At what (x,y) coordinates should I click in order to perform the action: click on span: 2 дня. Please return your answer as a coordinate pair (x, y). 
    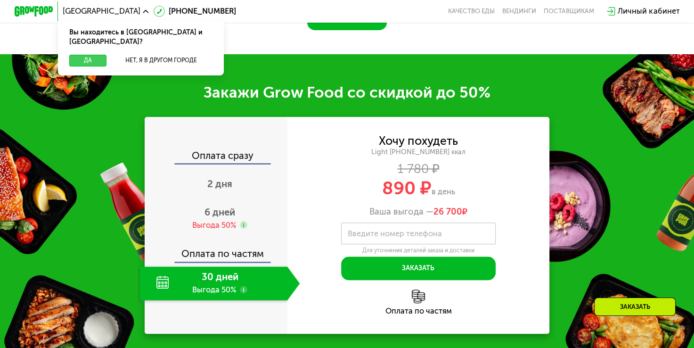
    Looking at the image, I should click on (219, 184).